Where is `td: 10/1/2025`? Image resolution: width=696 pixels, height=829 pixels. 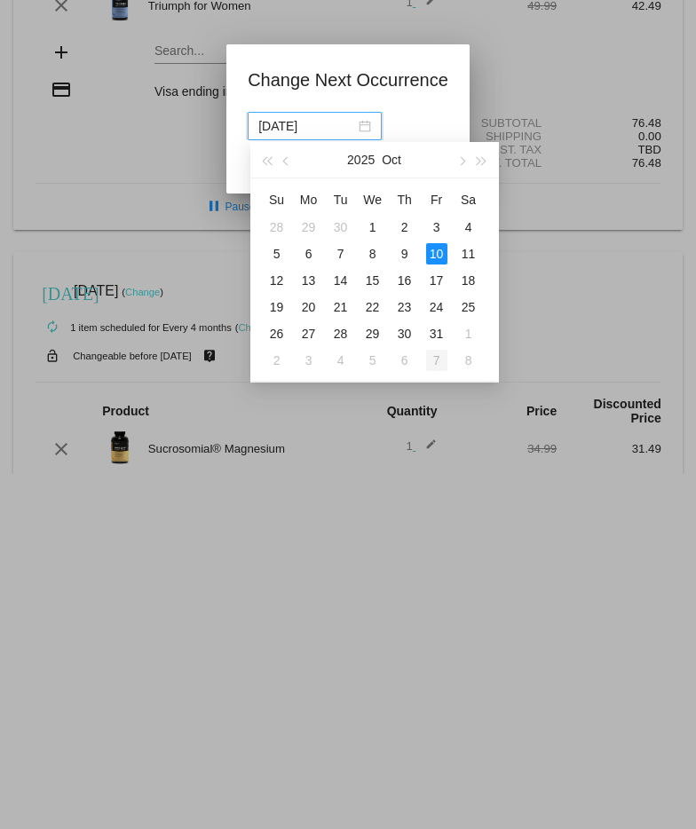 td: 10/1/2025 is located at coordinates (373, 227).